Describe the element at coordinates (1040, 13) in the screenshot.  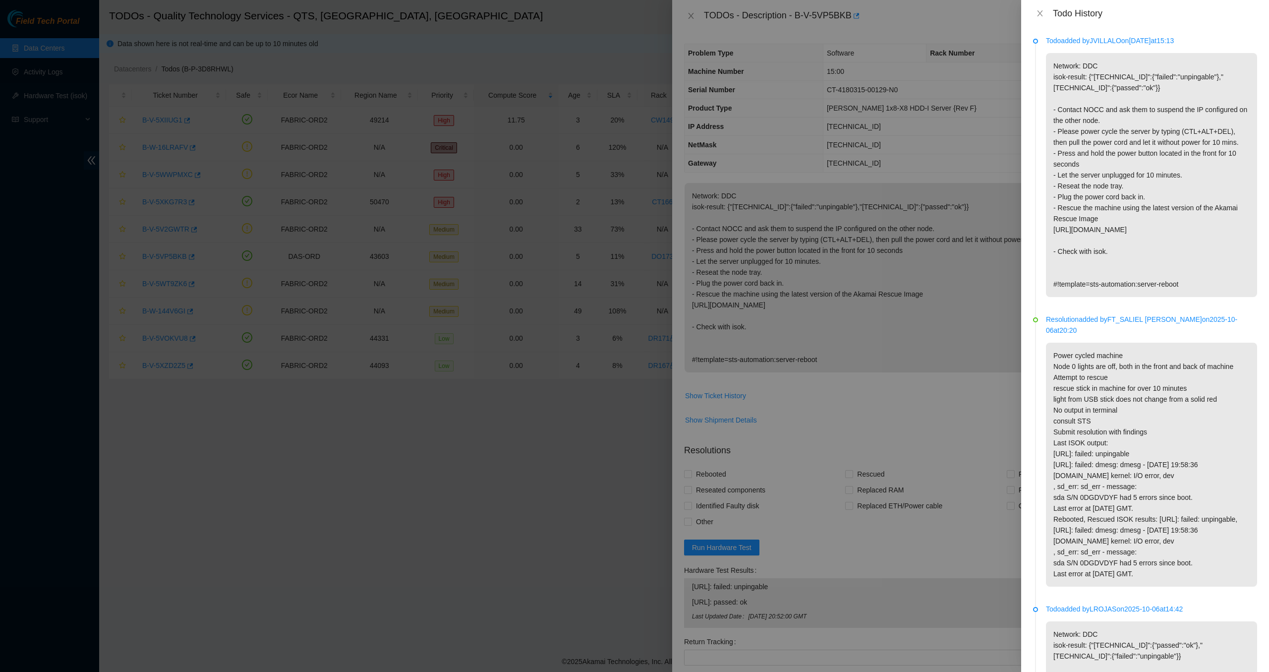
I see `button: Close` at that location.